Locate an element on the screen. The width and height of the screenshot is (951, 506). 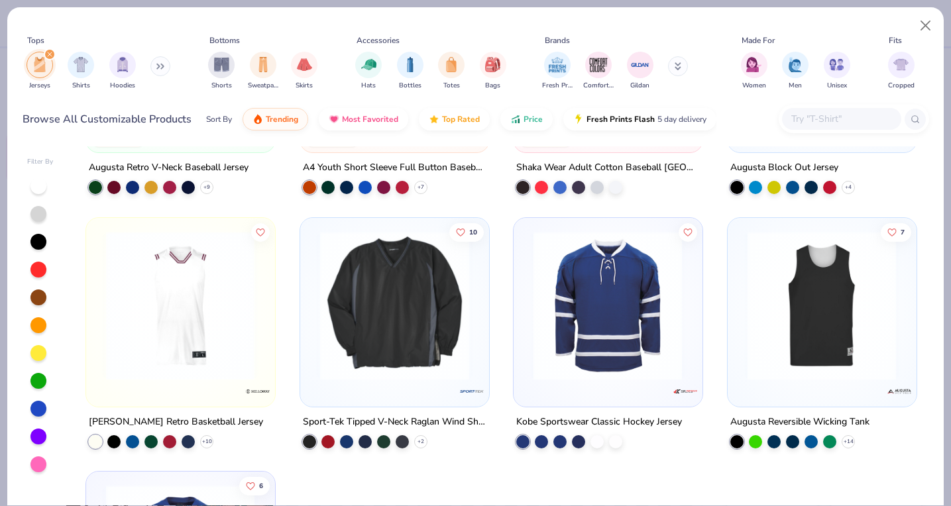
span: Shirts is located at coordinates (81, 85).